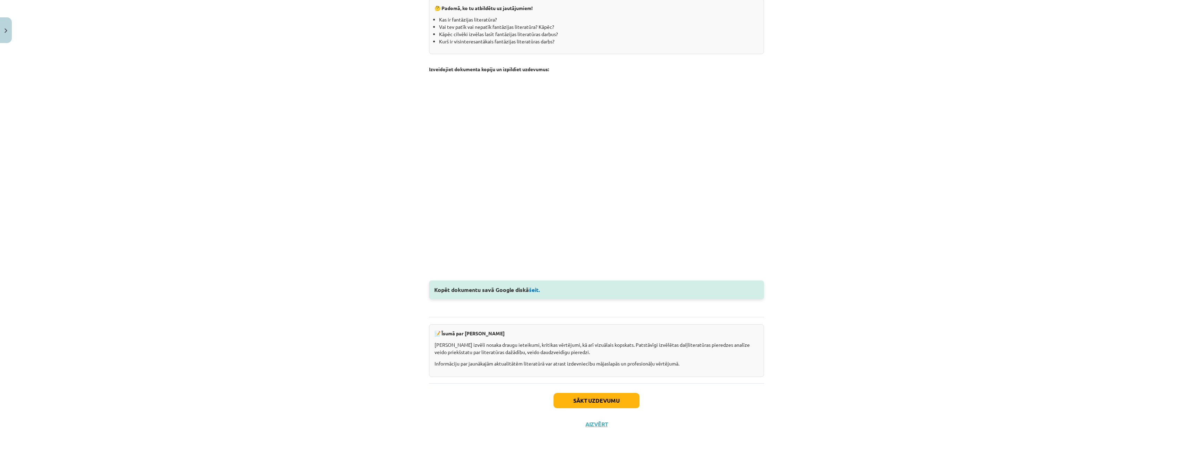 This screenshot has width=1193, height=453. What do you see at coordinates (534, 289) in the screenshot?
I see `a: šeit.` at bounding box center [534, 289].